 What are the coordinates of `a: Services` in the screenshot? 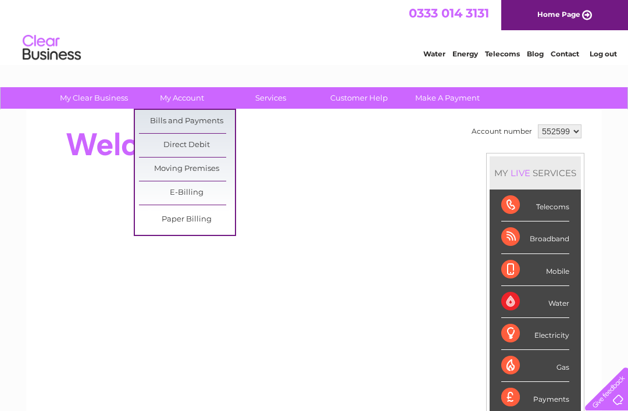 It's located at (270, 98).